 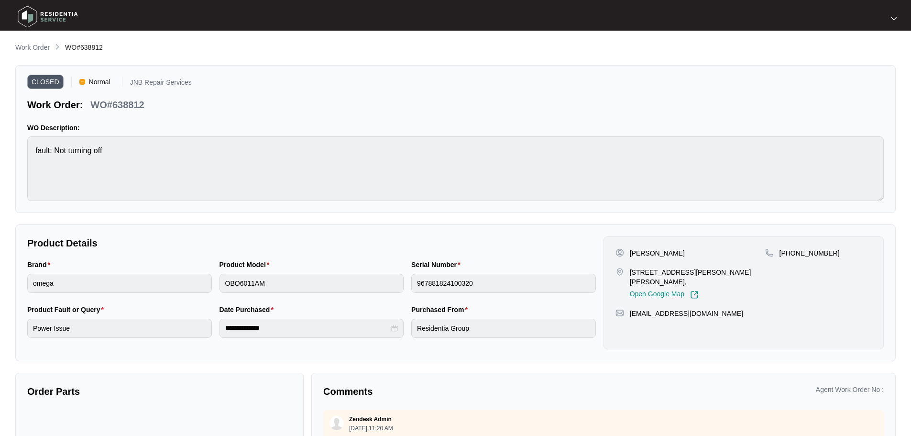 What do you see at coordinates (460, 391) in the screenshot?
I see `p: Comments` at bounding box center [460, 391].